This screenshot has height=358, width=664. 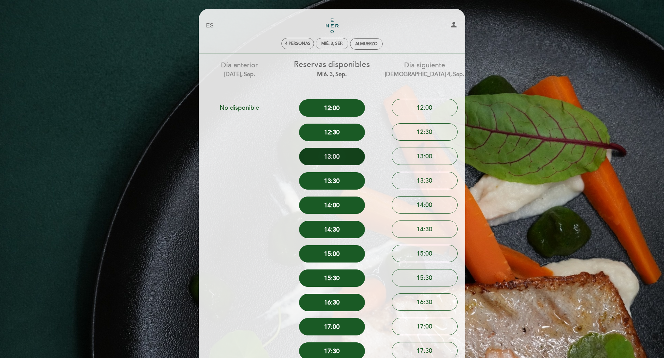 I want to click on div: Día anterior, so click(x=239, y=69).